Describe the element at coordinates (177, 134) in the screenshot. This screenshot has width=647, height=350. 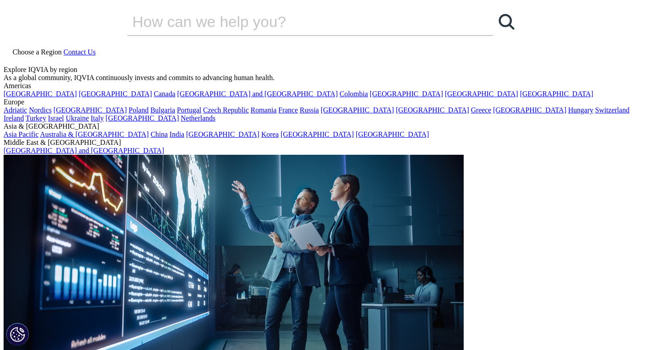
I see `a: India` at that location.